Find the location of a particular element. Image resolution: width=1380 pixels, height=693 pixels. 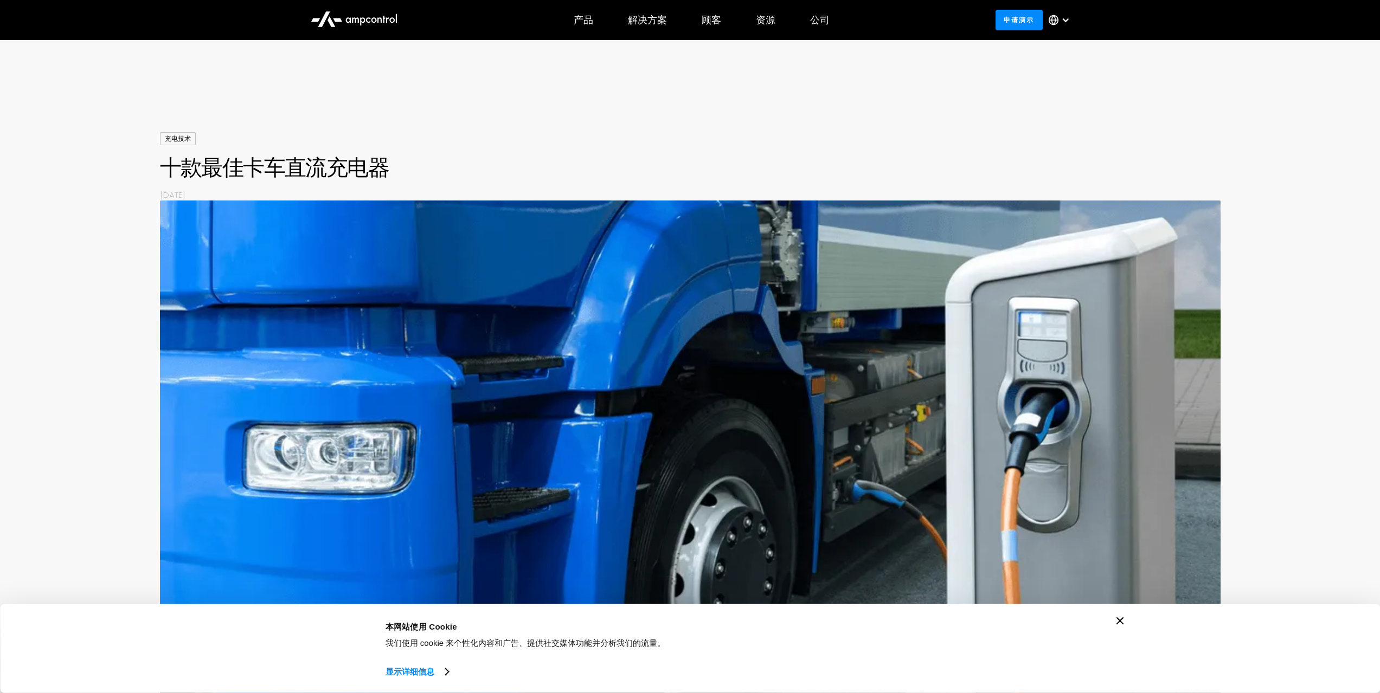

a: 申请演示 is located at coordinates (1019, 20).